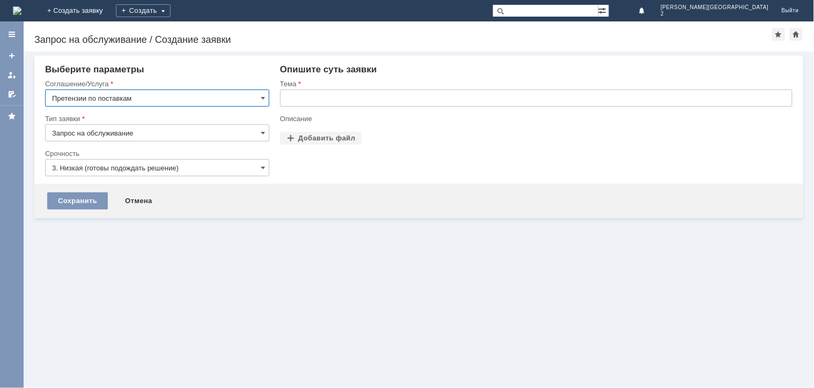 Image resolution: width=814 pixels, height=388 pixels. Describe the element at coordinates (156, 153) in the screenshot. I see `div: Срочность` at that location.